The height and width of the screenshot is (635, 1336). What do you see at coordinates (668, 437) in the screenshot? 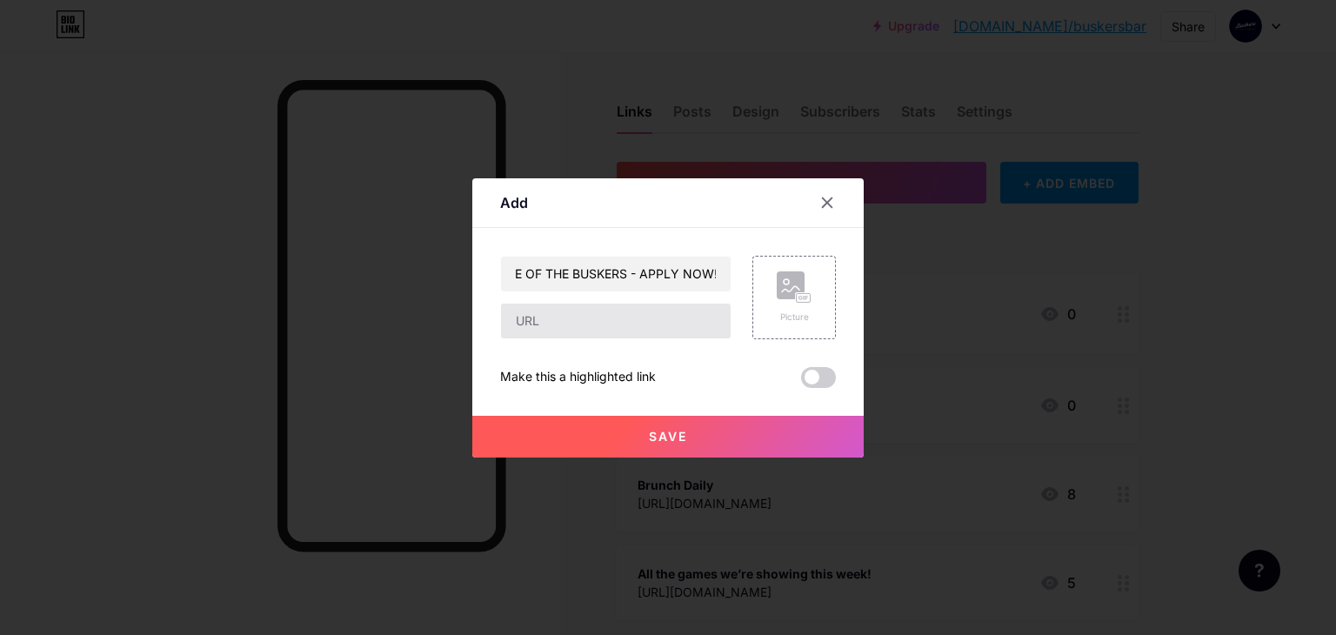
I see `button: Save` at bounding box center [668, 437].